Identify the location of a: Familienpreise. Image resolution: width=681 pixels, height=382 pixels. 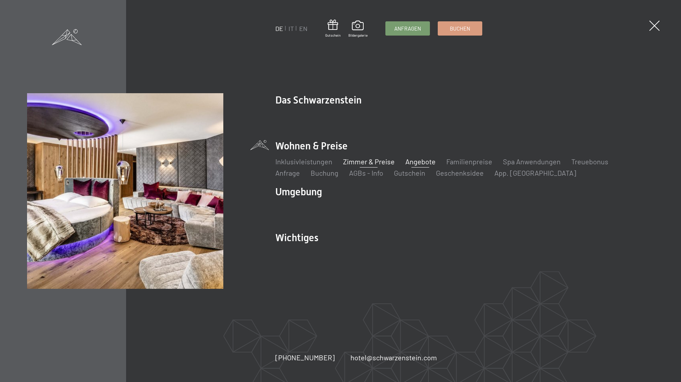
(469, 162).